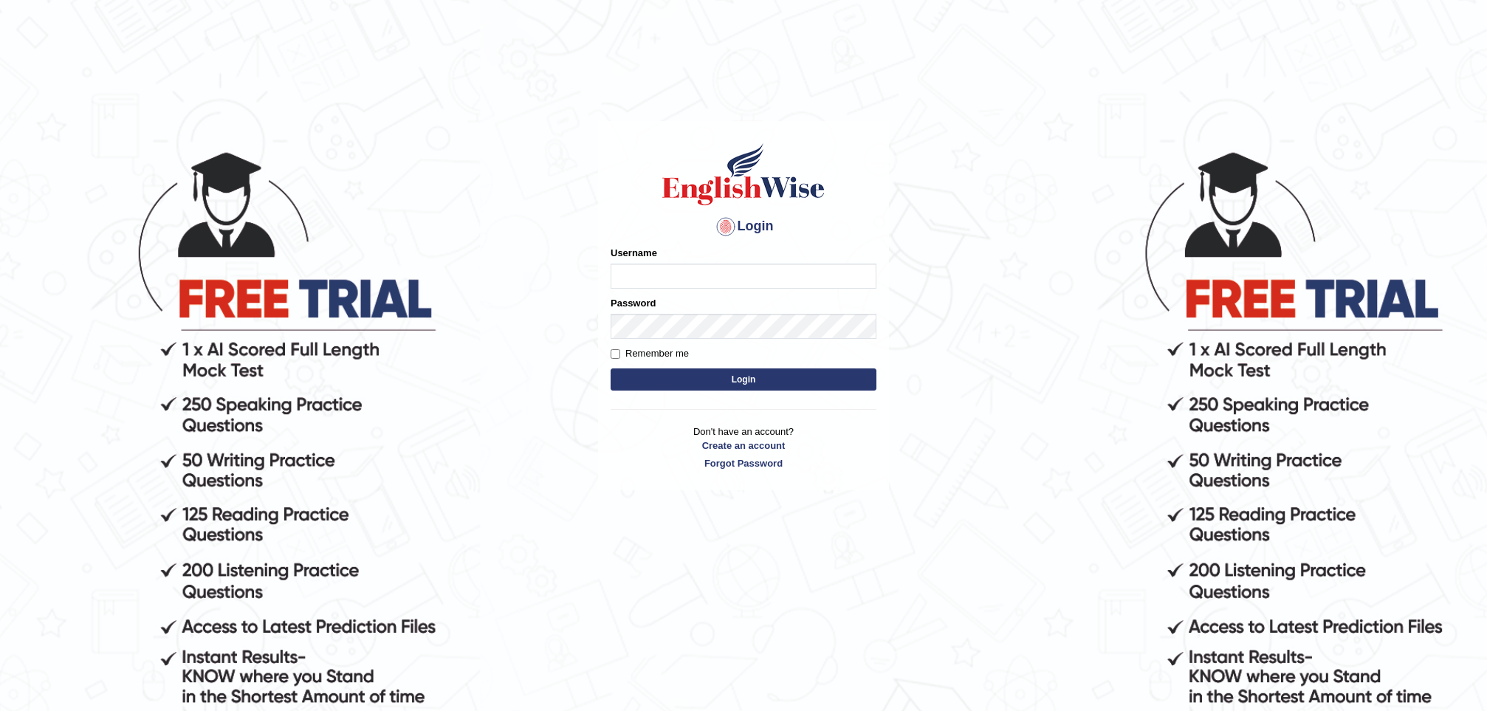 The height and width of the screenshot is (711, 1487). I want to click on a: Create an account, so click(743, 445).